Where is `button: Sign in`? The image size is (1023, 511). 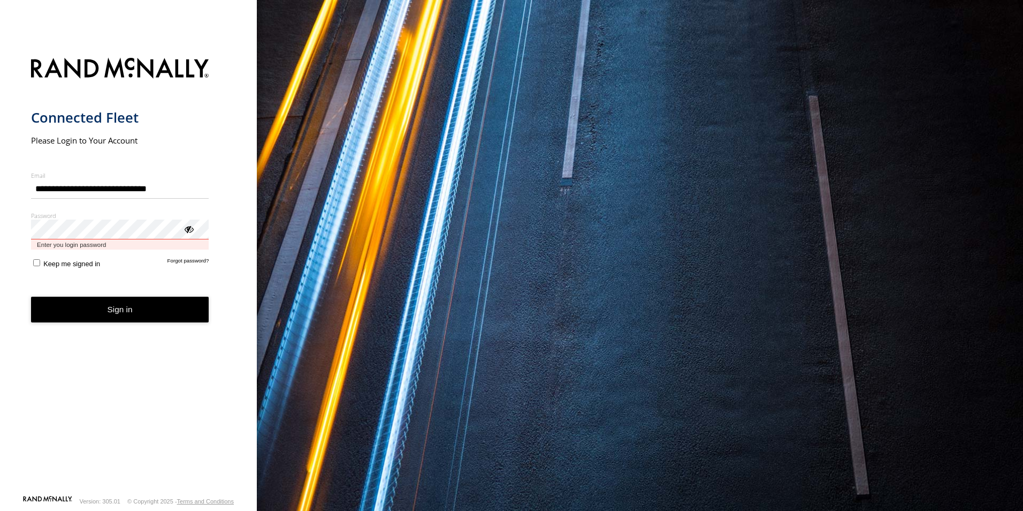
button: Sign in is located at coordinates (120, 309).